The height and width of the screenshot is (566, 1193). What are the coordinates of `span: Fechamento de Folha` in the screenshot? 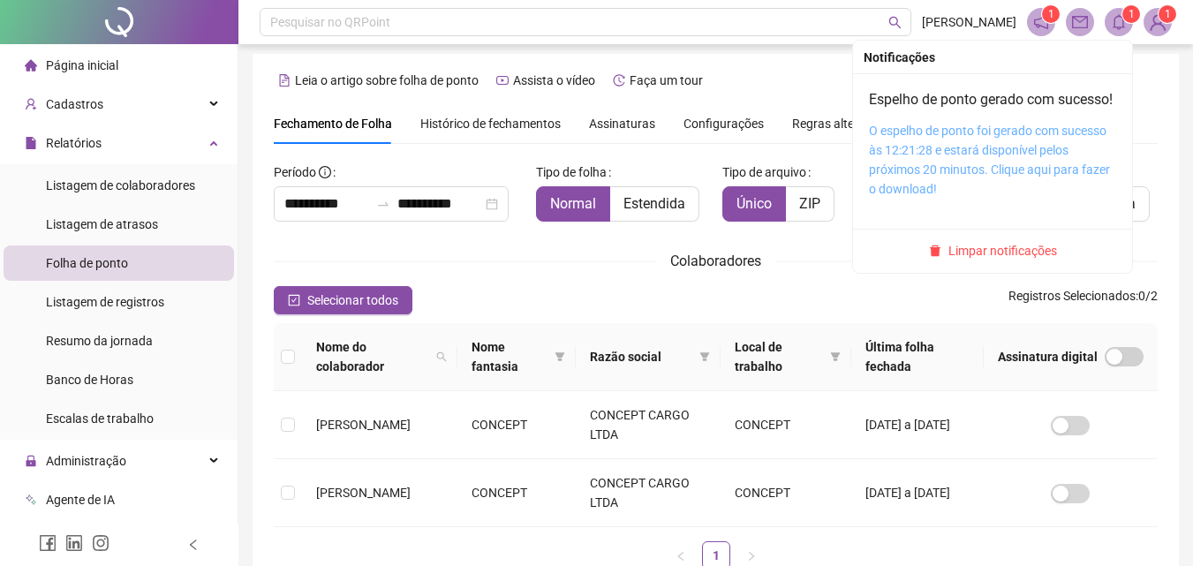 It's located at (333, 124).